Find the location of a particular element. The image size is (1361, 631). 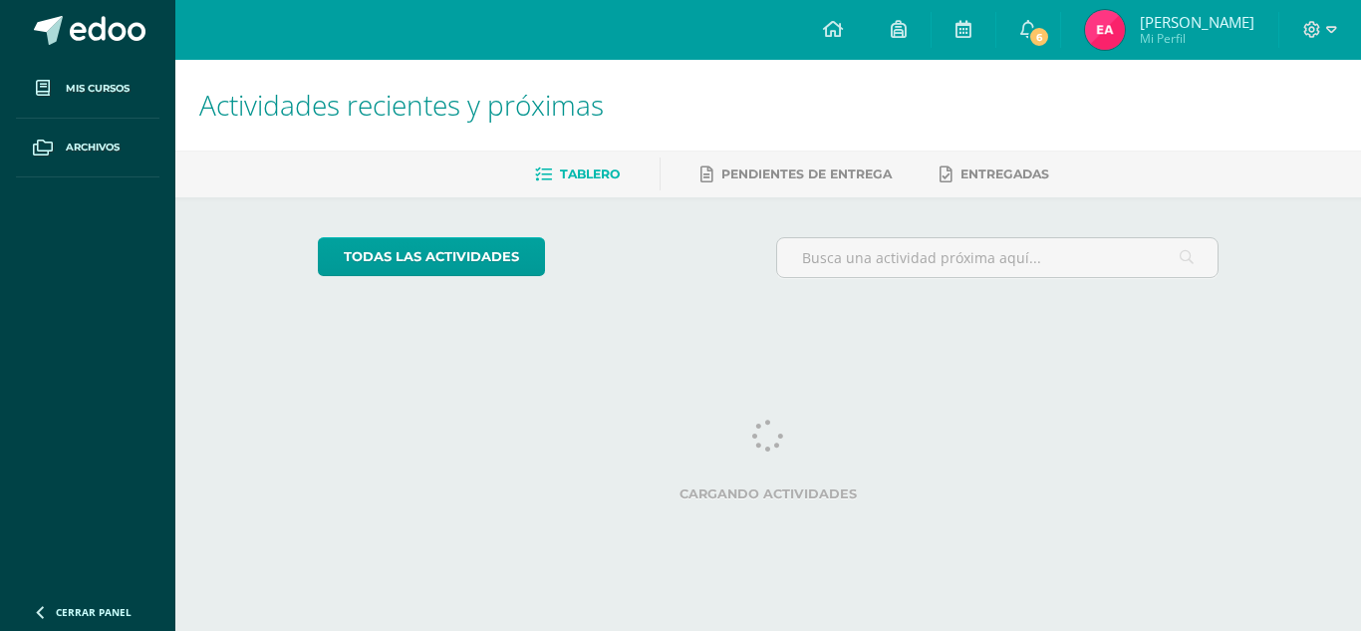

a: Archivos is located at coordinates (88, 147).